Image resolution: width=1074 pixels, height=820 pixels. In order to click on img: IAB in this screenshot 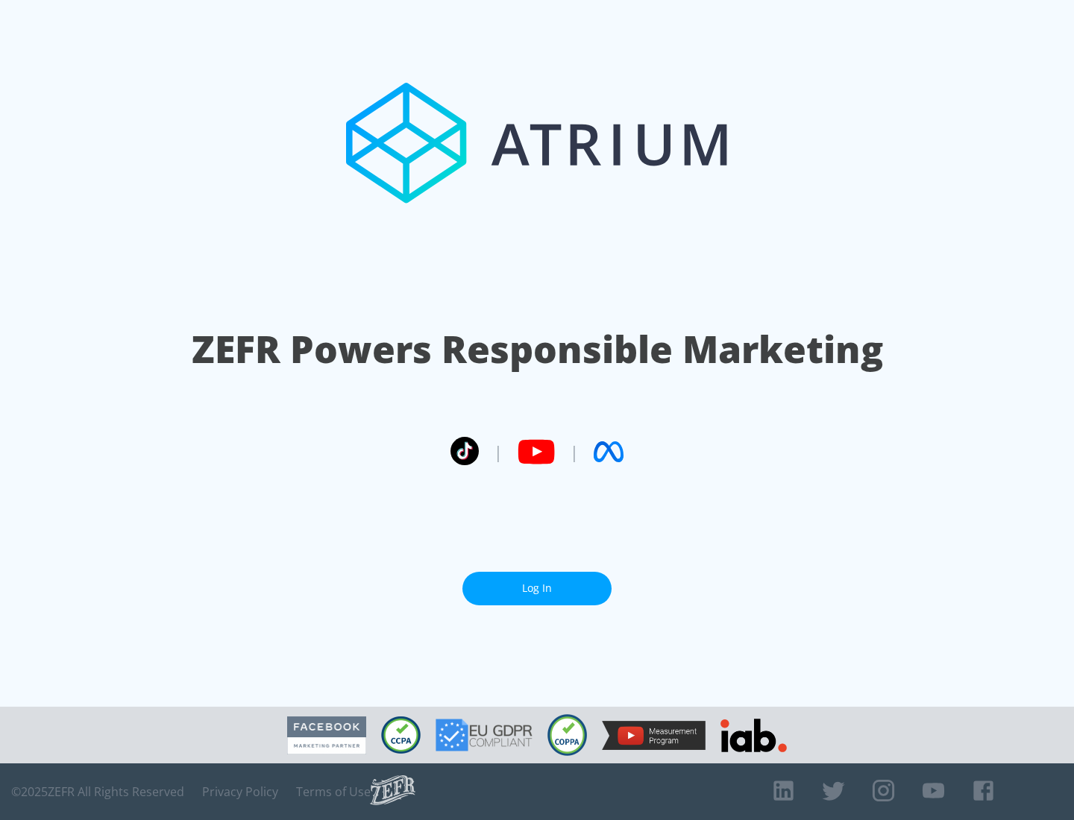, I will do `click(753, 735)`.